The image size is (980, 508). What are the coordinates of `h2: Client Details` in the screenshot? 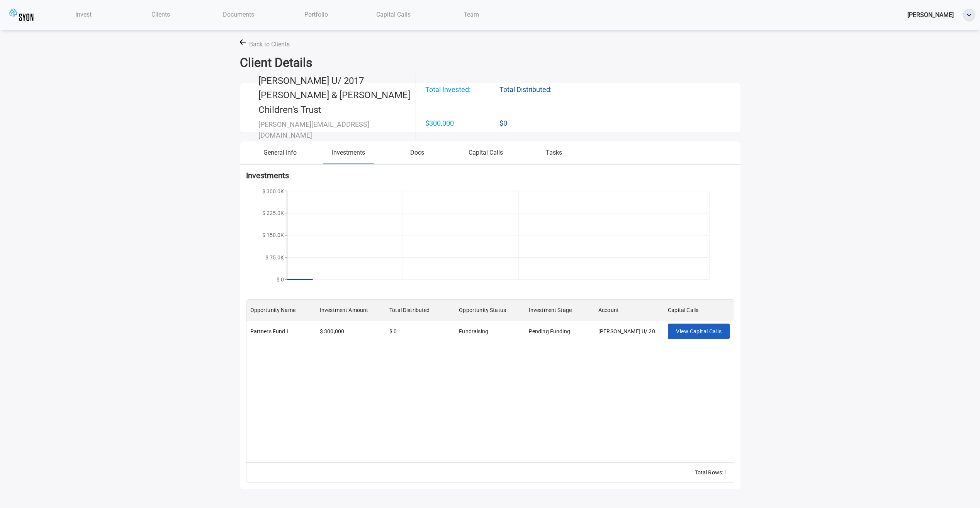 It's located at (490, 63).